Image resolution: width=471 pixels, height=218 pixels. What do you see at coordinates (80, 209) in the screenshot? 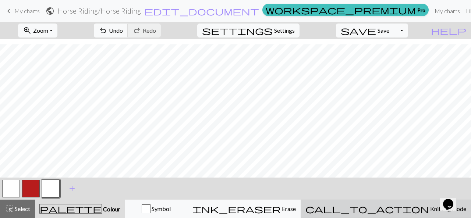
I see `button: Colour` at bounding box center [80, 209].